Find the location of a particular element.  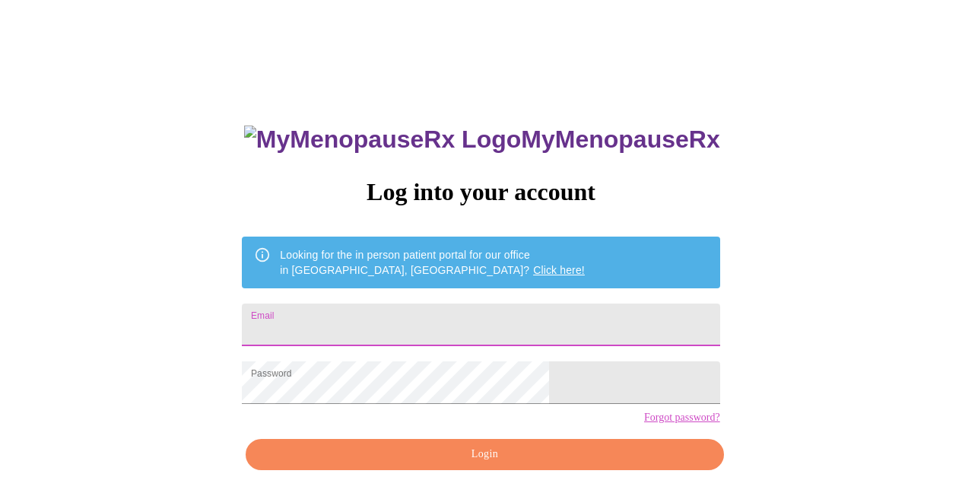

h3: Log into your account is located at coordinates (481, 192).